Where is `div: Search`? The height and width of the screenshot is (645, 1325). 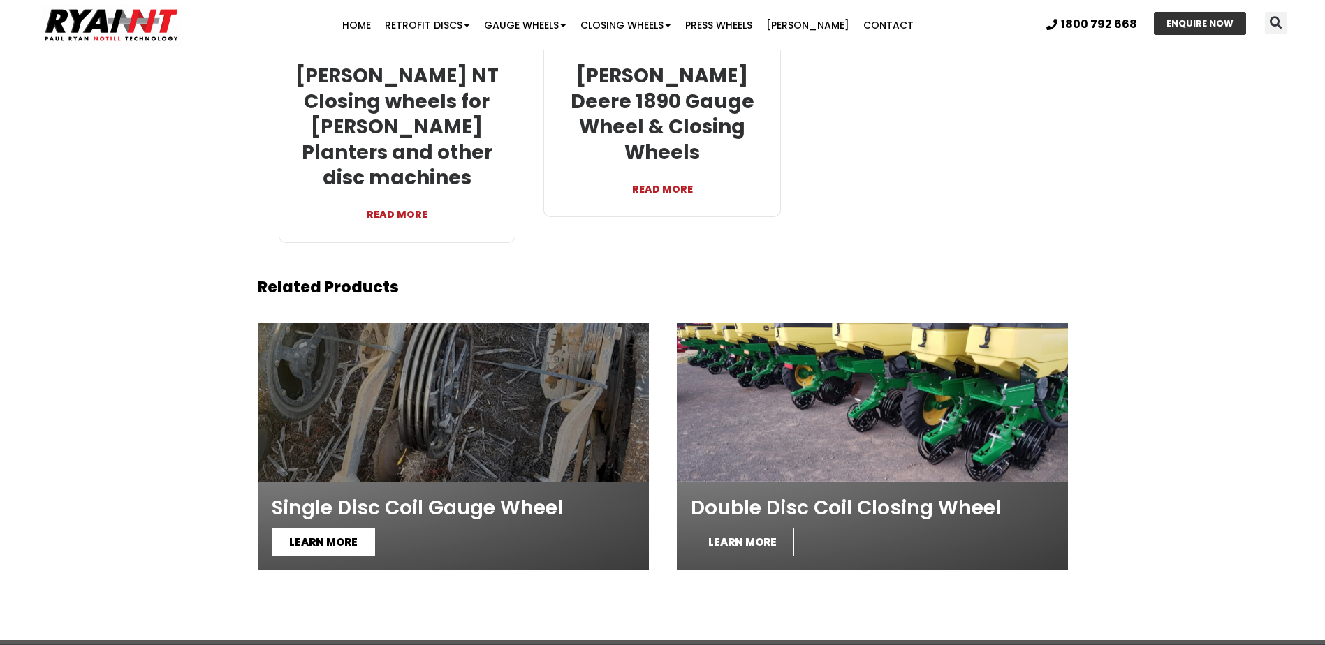
div: Search is located at coordinates (1276, 23).